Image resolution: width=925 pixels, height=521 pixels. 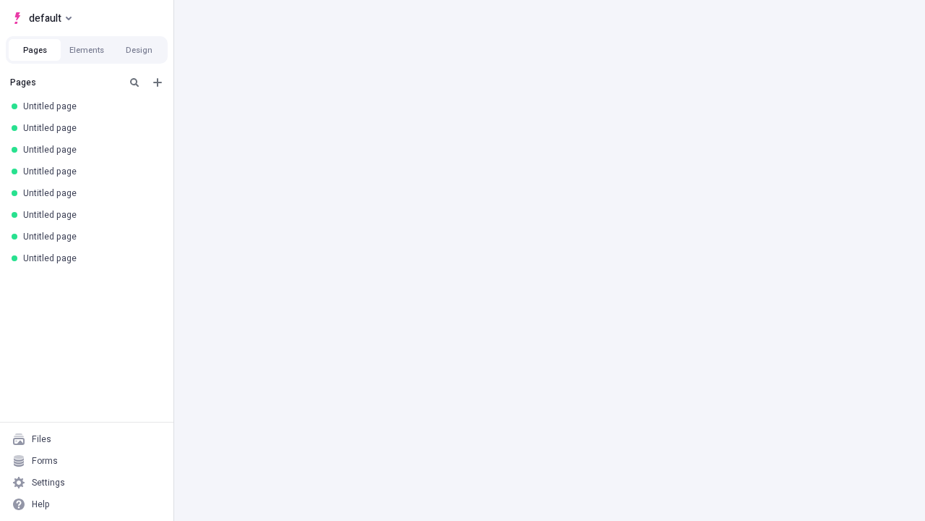 What do you see at coordinates (139, 50) in the screenshot?
I see `button: Design` at bounding box center [139, 50].